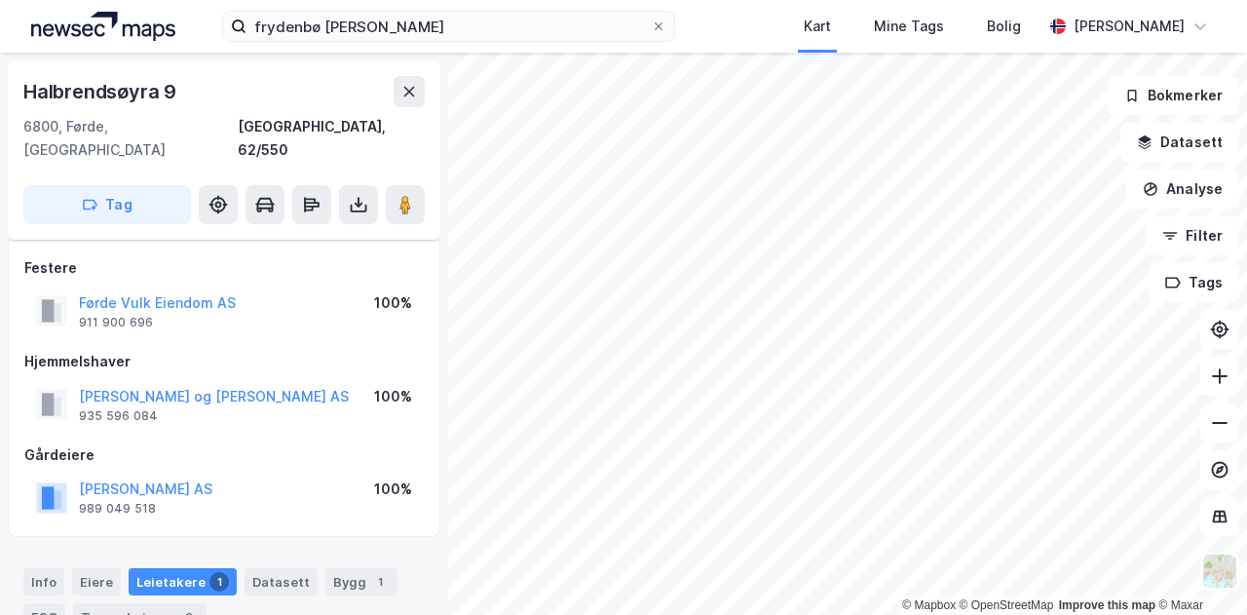 The width and height of the screenshot is (1247, 615). Describe the element at coordinates (1180, 142) in the screenshot. I see `button: Datasett` at that location.